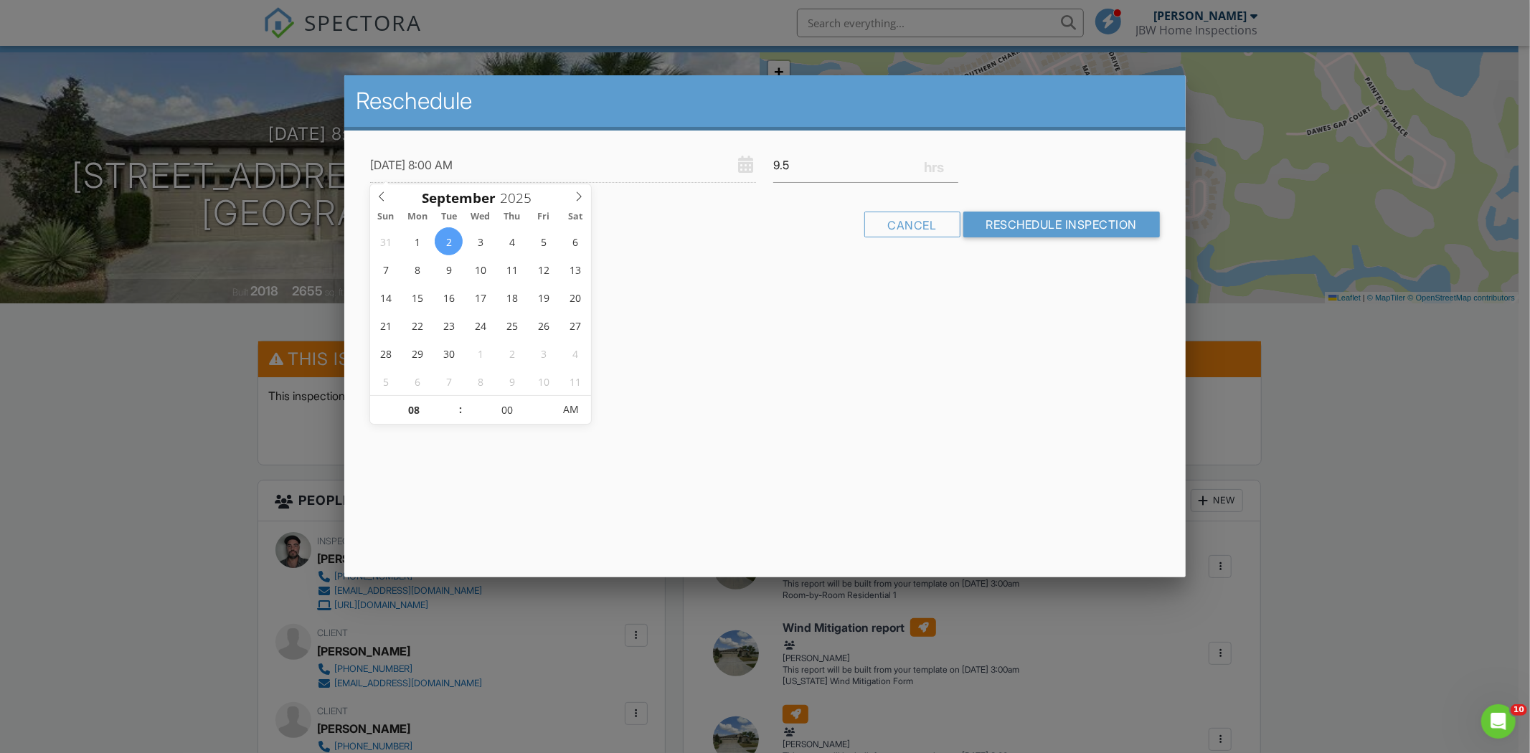 This screenshot has width=1530, height=753. I want to click on span: September 19, 2025, so click(543, 297).